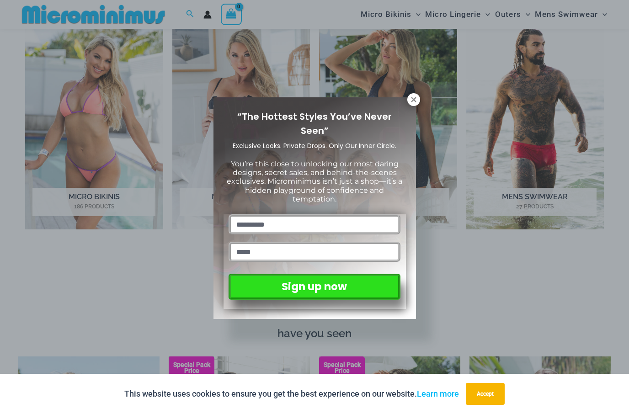  What do you see at coordinates (315, 182) in the screenshot?
I see `span: You’re this close to unlocking our most daring designs, secret sales, and behind-the-scenes exclu...` at bounding box center [315, 182].